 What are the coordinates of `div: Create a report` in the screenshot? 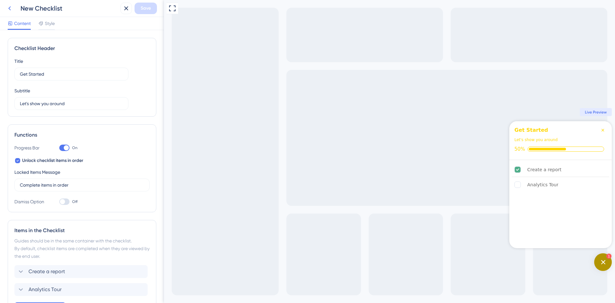 It's located at (380, 170).